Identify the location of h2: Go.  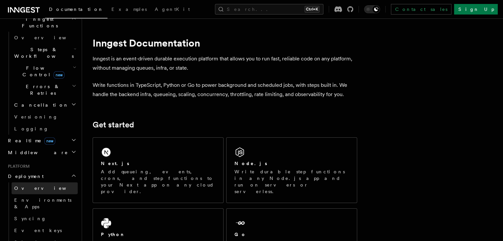
(240, 235).